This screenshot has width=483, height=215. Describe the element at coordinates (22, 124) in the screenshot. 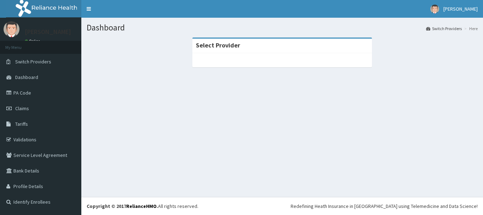

I see `span: Tariffs` at that location.